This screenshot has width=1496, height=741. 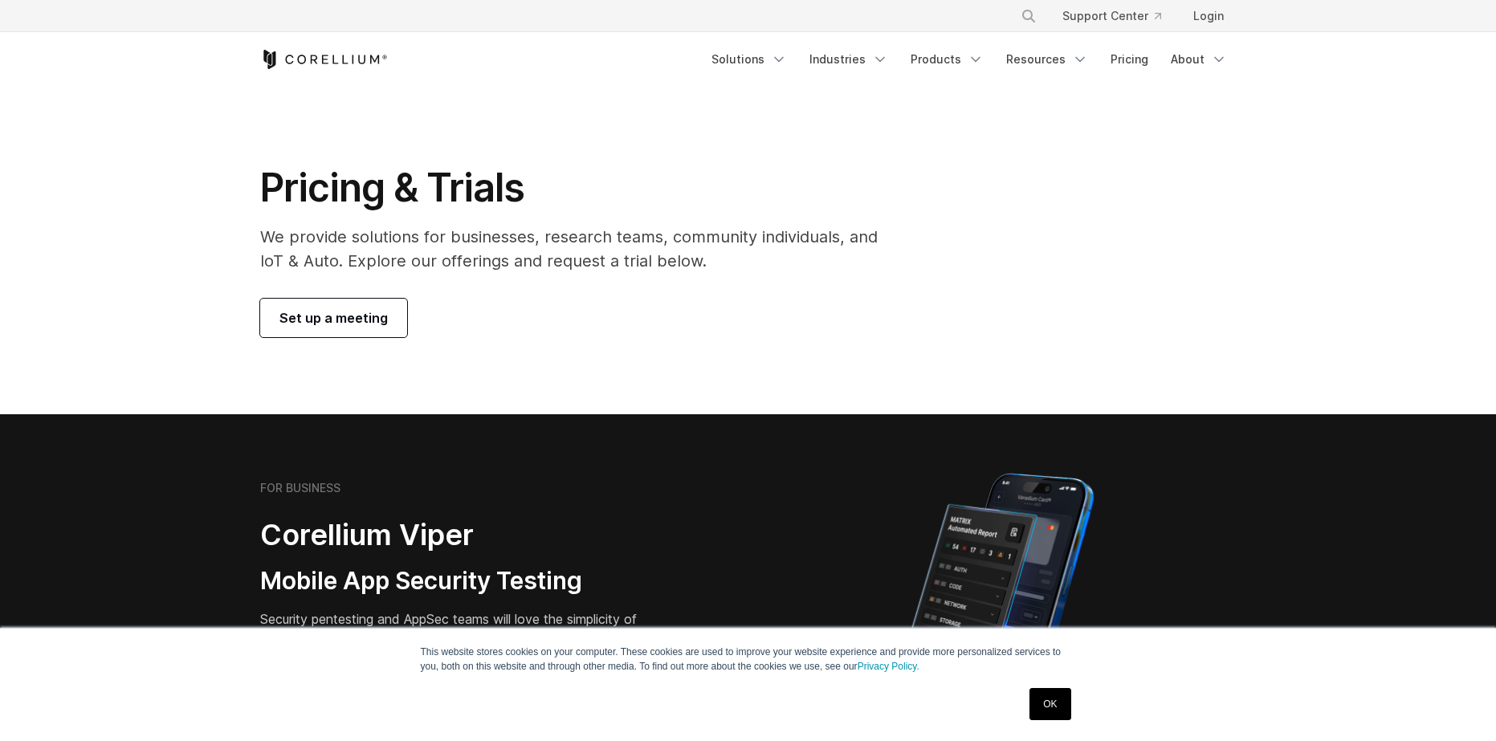 What do you see at coordinates (749, 659) in the screenshot?
I see `p: This website stores cookies on your computer. These cookies are used to improve your website expe...` at bounding box center [749, 659].